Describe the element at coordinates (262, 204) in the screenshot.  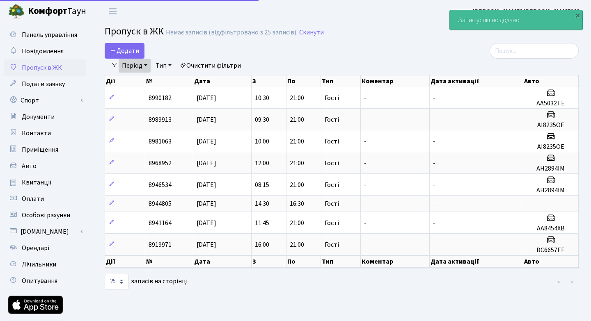
I see `span: 14:30` at that location.